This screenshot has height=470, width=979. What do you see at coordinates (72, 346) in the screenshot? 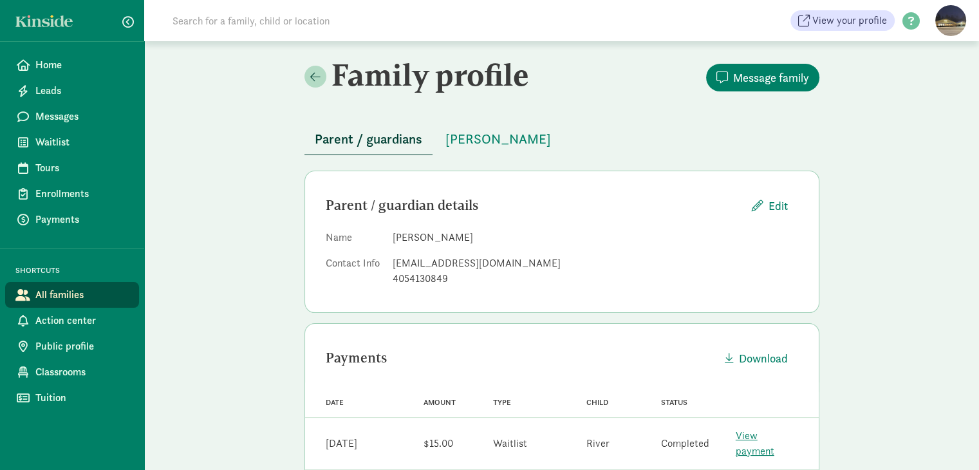
I see `a: Public profile` at bounding box center [72, 346].